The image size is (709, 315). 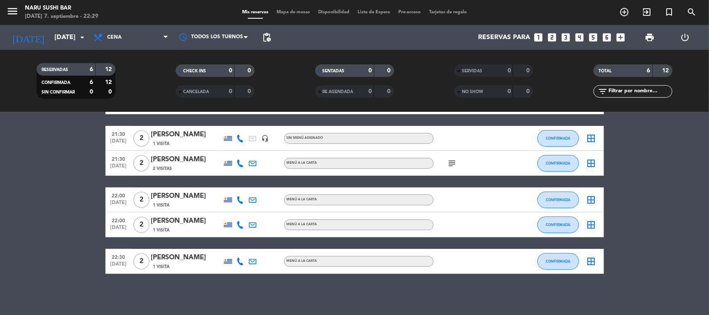 I want to click on span: Reservas para, so click(x=504, y=37).